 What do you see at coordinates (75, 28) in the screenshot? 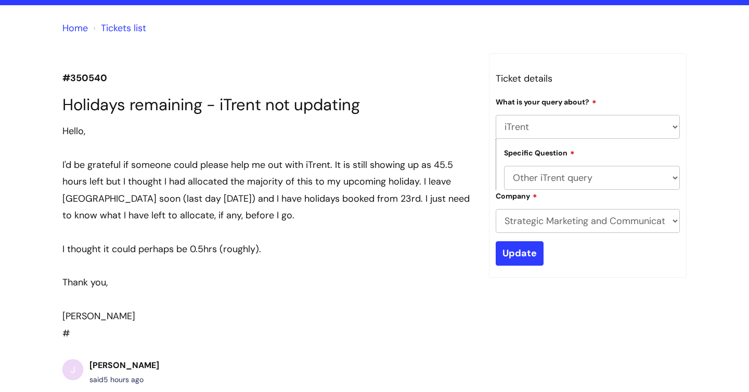
I see `a: Home` at bounding box center [75, 28].